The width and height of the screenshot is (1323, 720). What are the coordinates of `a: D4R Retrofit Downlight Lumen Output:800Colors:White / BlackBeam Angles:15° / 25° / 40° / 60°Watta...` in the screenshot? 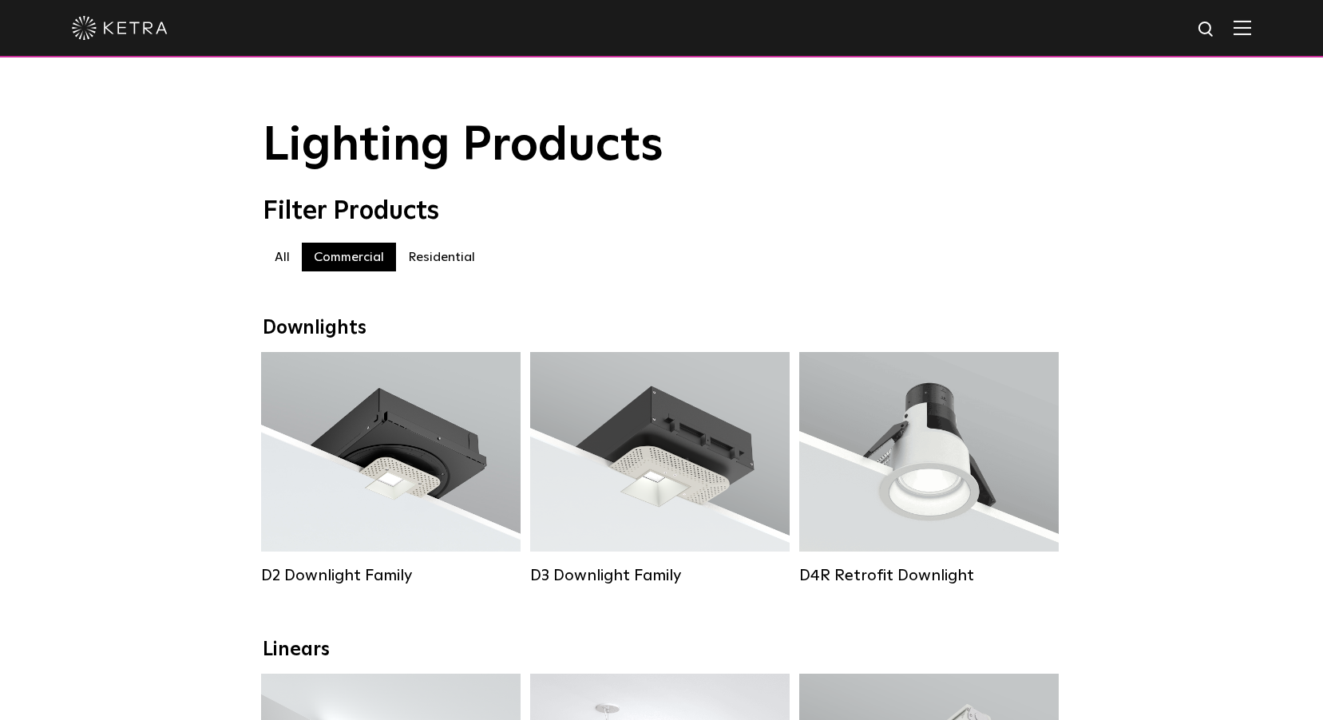 It's located at (929, 469).